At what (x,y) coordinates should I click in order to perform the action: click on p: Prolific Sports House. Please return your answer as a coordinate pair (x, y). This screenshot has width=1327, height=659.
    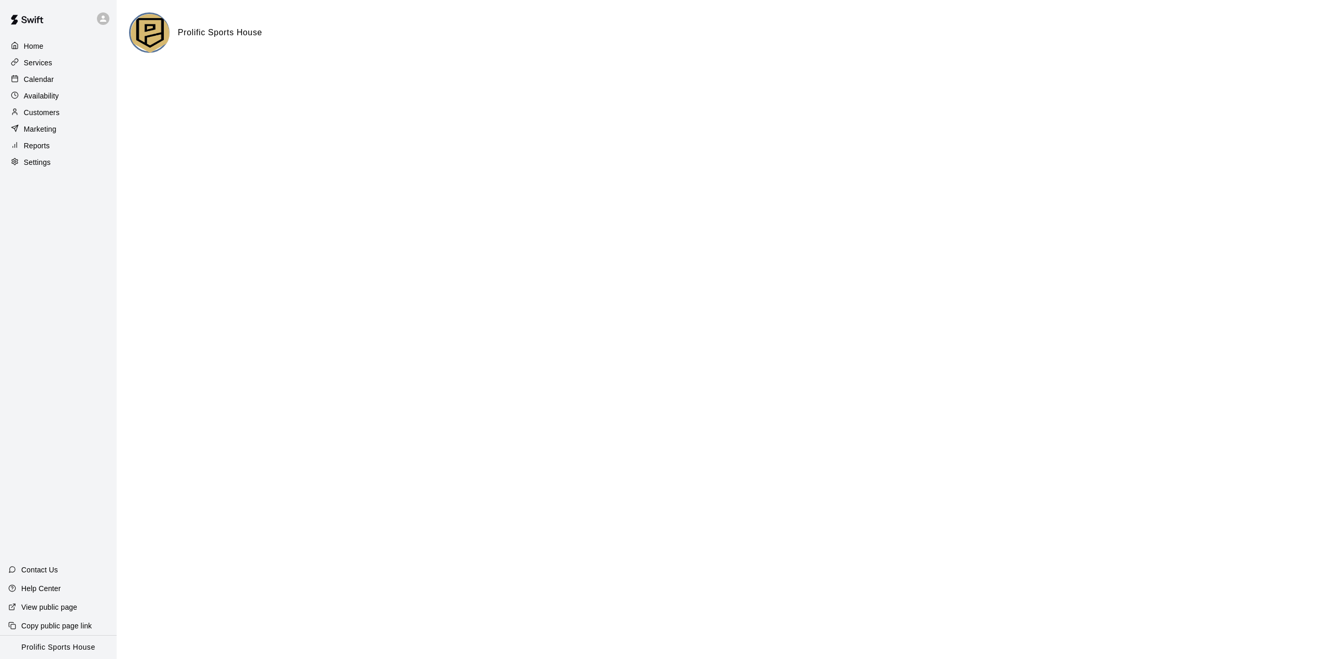
    Looking at the image, I should click on (58, 647).